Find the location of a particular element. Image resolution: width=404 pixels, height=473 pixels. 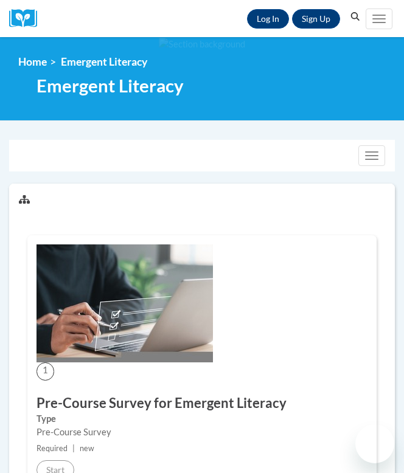

a: Cox Campus is located at coordinates (27, 18).